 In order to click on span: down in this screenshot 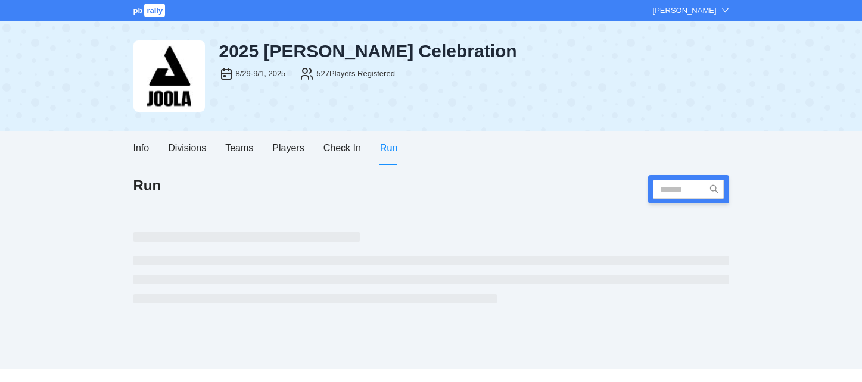, I will do `click(725, 10)`.